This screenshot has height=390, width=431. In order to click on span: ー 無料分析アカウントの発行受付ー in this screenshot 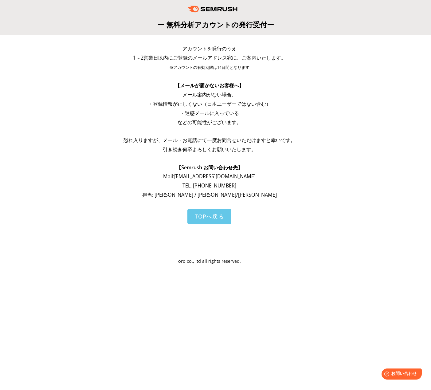, I will do `click(216, 25)`.